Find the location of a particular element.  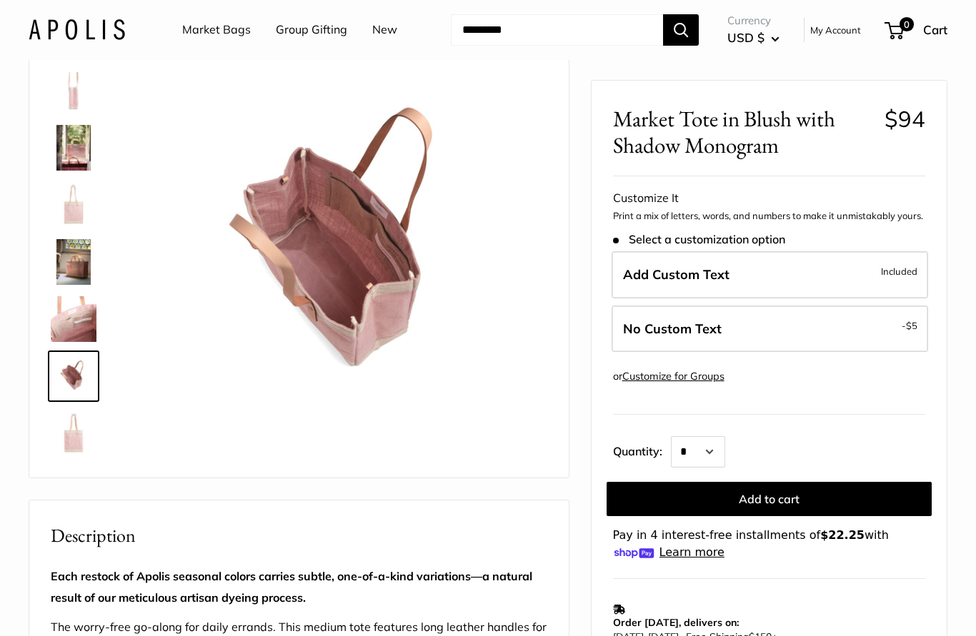

span: Cart is located at coordinates (935, 29).